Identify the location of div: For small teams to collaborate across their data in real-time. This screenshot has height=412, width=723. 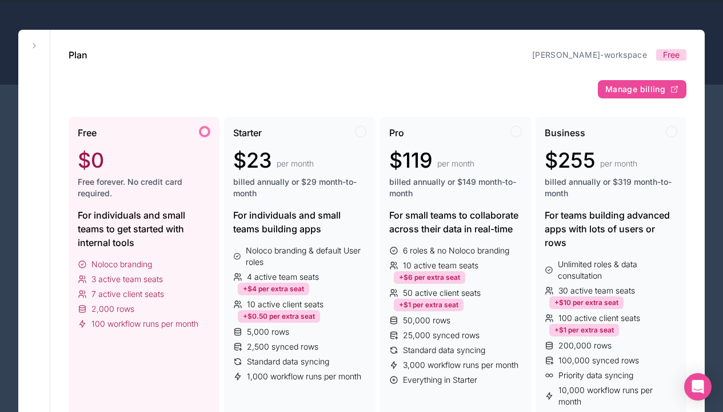
(456, 222).